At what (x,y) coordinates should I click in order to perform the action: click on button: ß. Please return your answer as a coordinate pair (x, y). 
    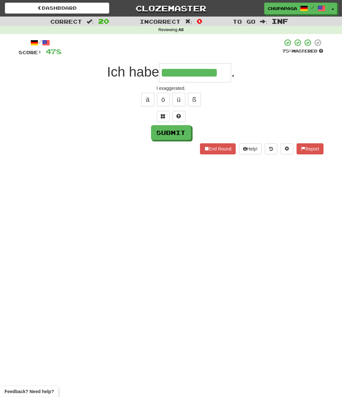
    Looking at the image, I should click on (194, 100).